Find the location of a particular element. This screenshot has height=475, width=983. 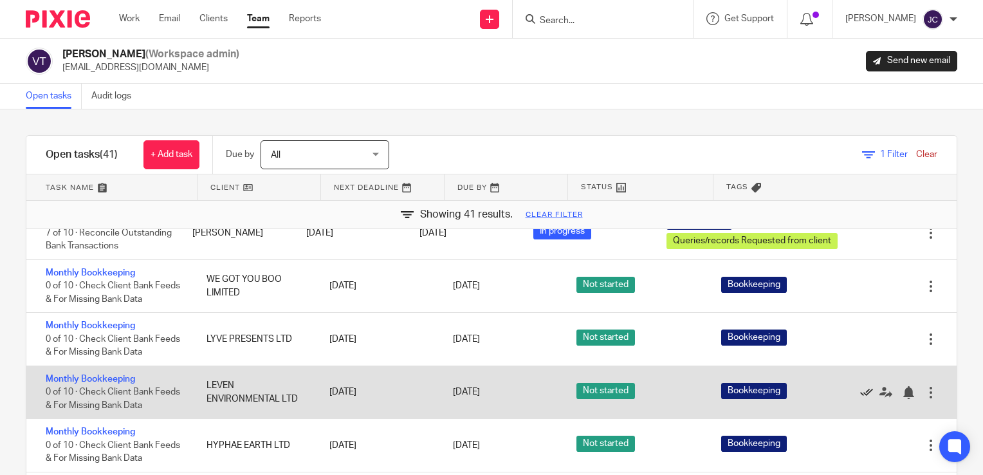

p: Due by is located at coordinates (240, 154).